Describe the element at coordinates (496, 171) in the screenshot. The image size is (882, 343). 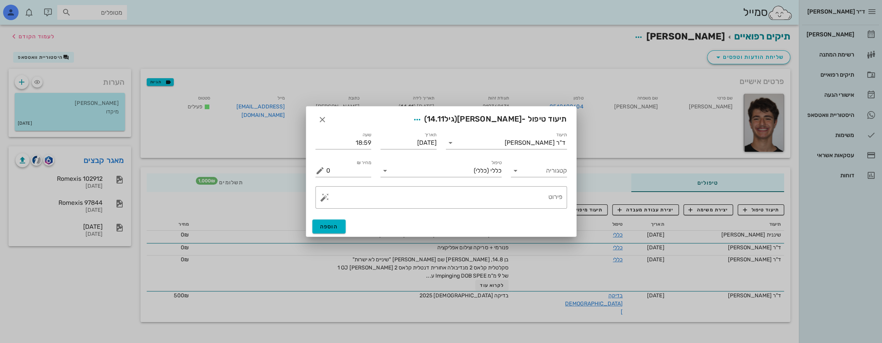
I see `span: כללי` at that location.